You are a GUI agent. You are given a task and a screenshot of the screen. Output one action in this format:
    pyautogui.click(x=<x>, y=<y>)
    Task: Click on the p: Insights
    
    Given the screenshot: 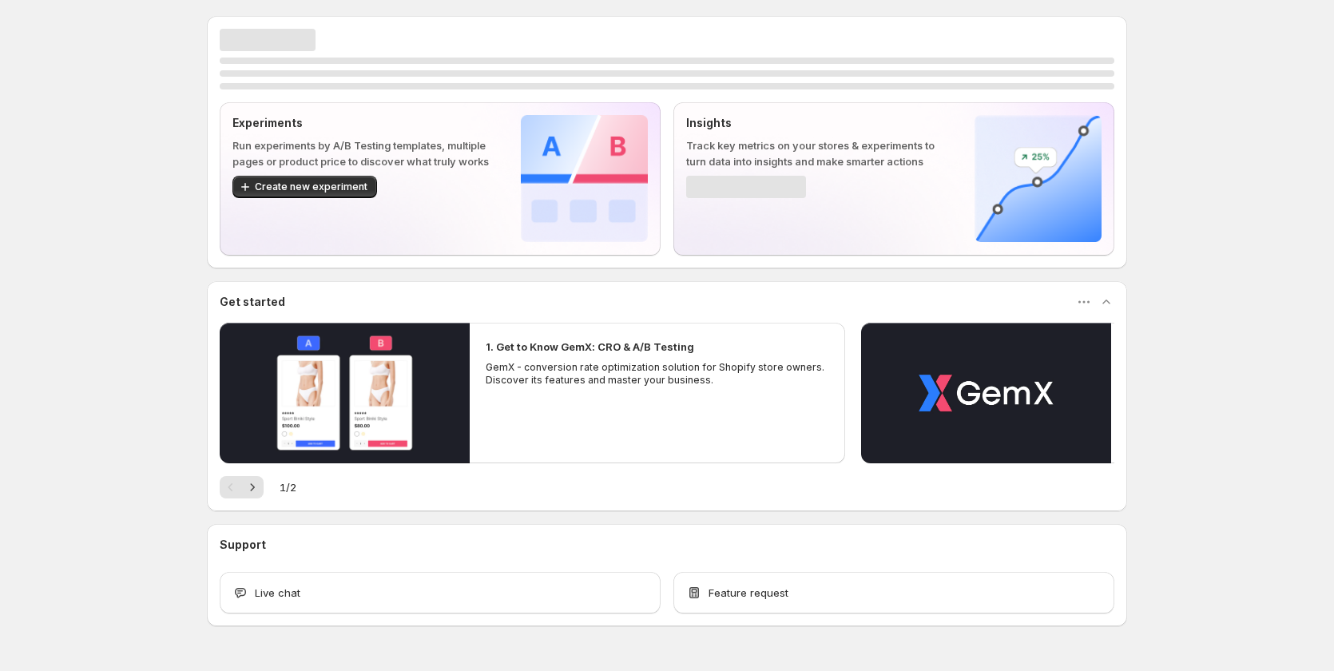 What is the action you would take?
    pyautogui.click(x=817, y=123)
    